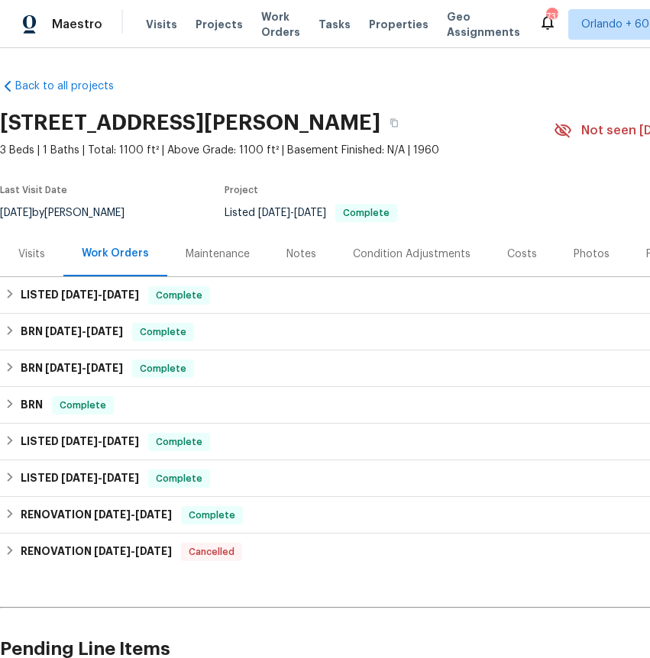 The width and height of the screenshot is (650, 658). Describe the element at coordinates (615, 24) in the screenshot. I see `span: Orlando + 60` at that location.